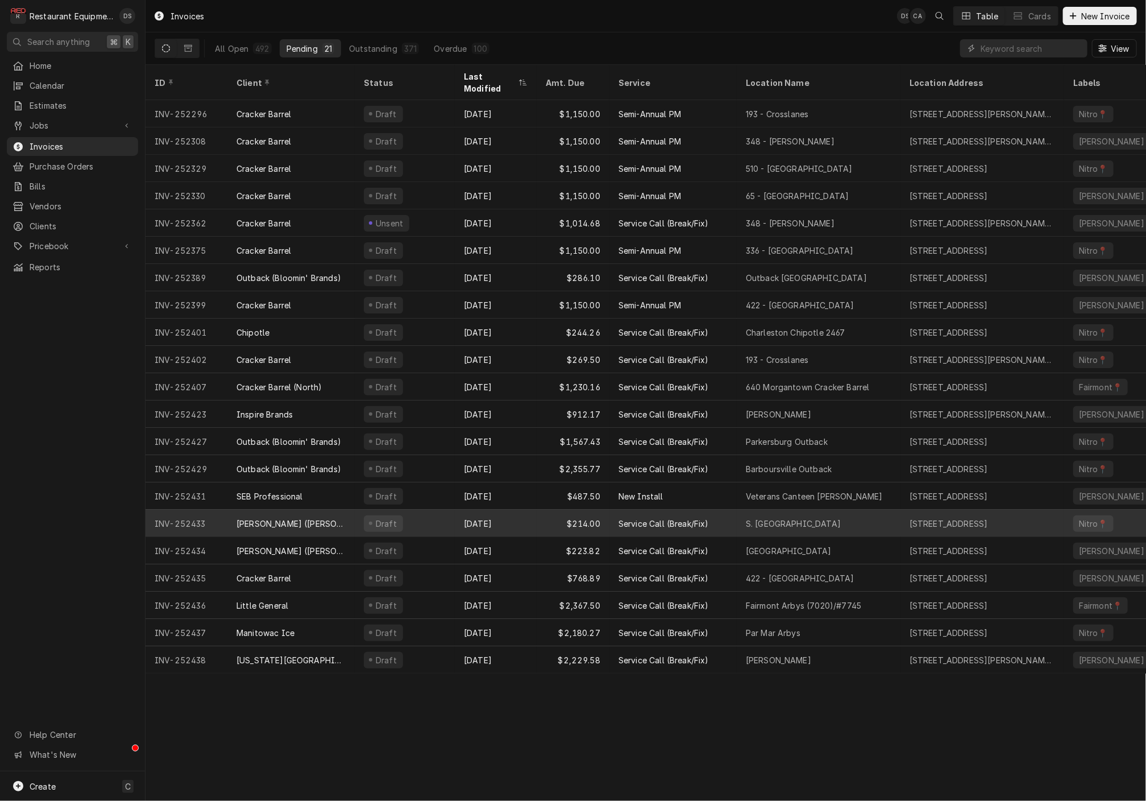 Image resolution: width=1146 pixels, height=801 pixels. Describe the element at coordinates (59, 42) in the screenshot. I see `span: Search anything` at that location.